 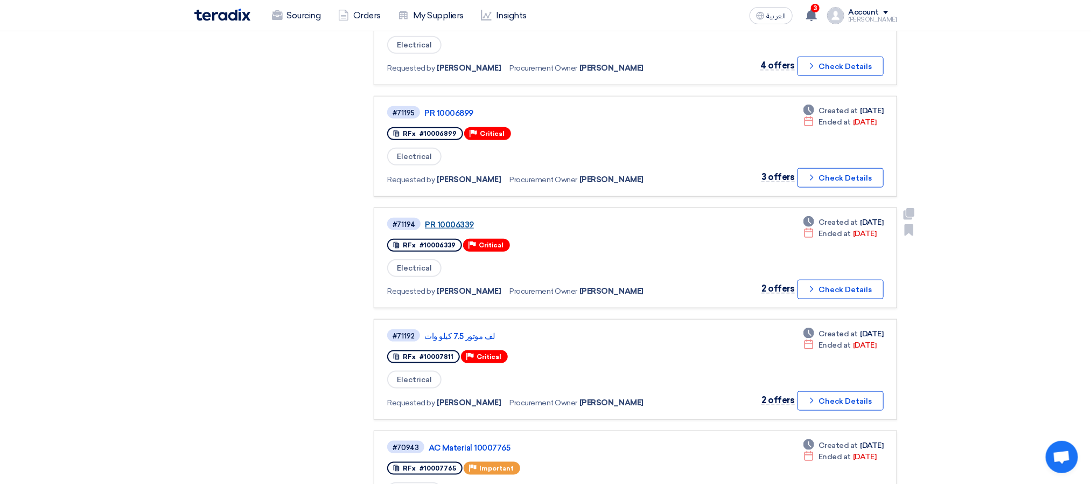 What do you see at coordinates (563, 448) in the screenshot?
I see `a: AC Material 10007765` at bounding box center [563, 448].